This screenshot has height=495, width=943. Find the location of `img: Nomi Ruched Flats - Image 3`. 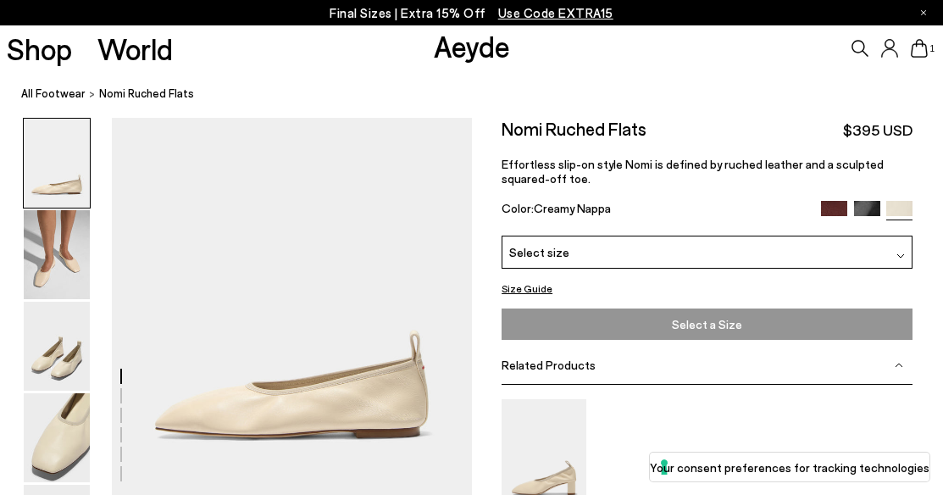

img: Nomi Ruched Flats - Image 3 is located at coordinates (57, 346).